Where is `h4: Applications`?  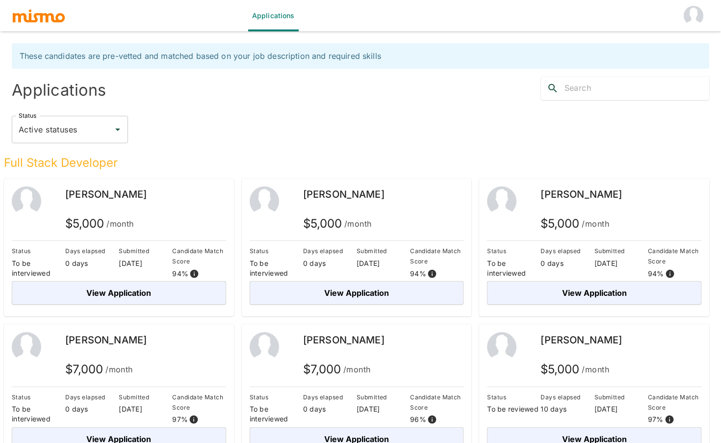 h4: Applications is located at coordinates (184, 90).